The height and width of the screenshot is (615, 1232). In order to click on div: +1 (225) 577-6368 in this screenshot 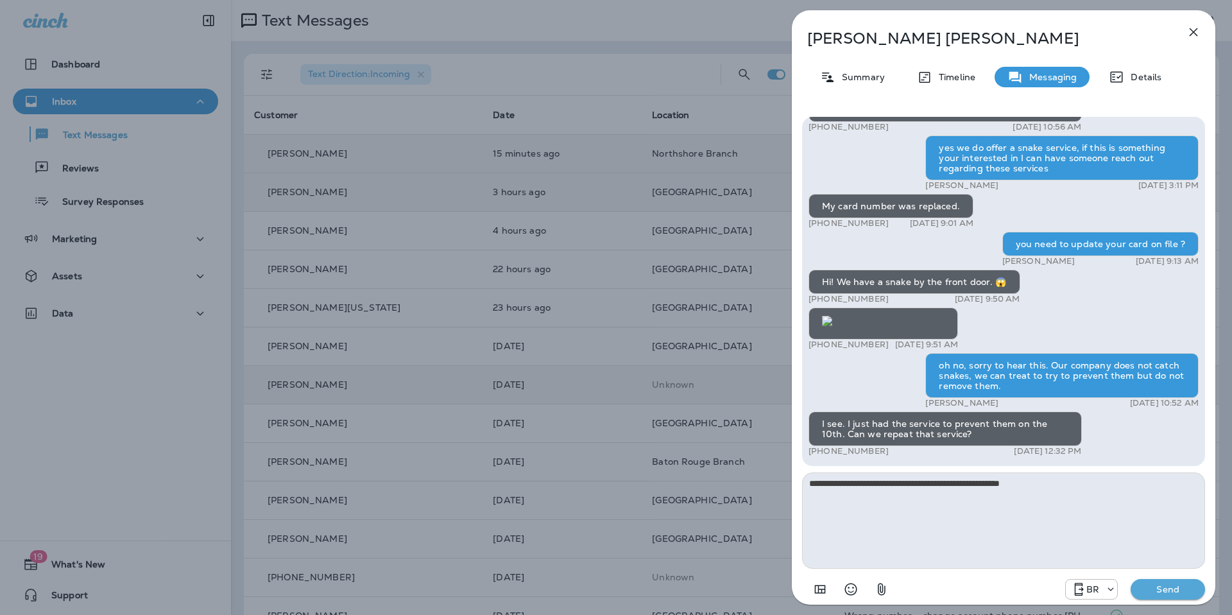, I will do `click(1092, 589)`.